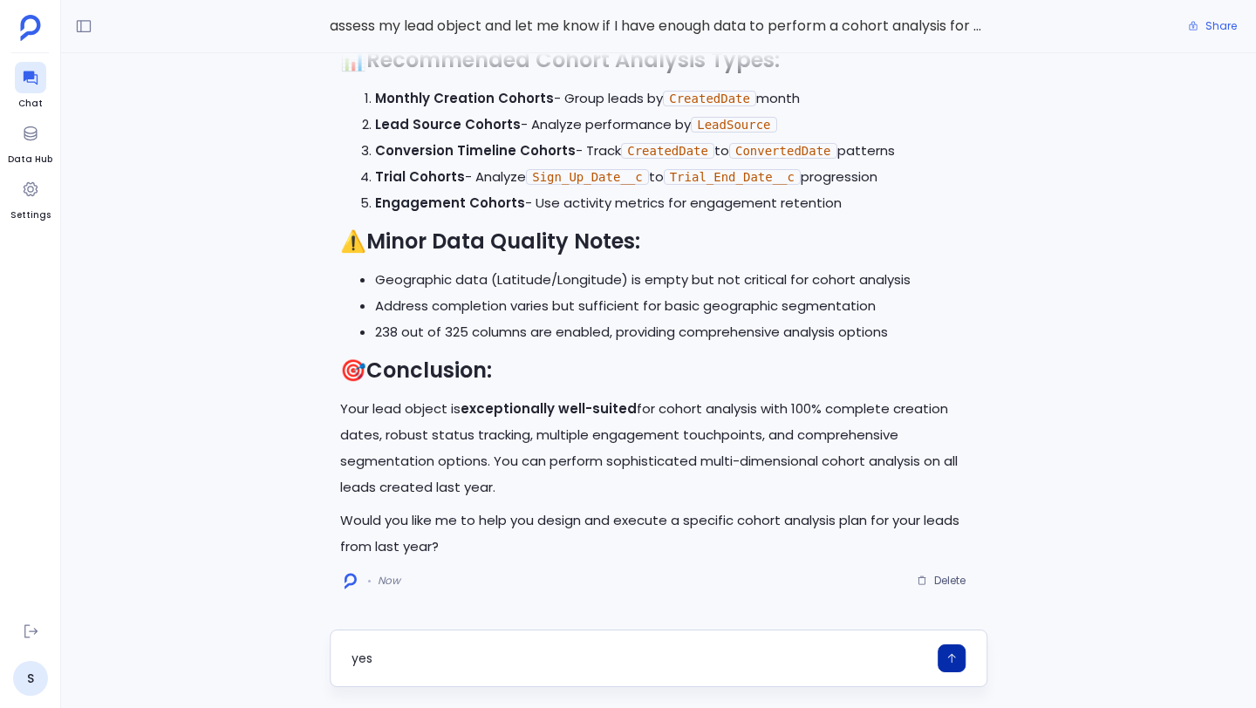 The image size is (1256, 708). What do you see at coordinates (30, 142) in the screenshot?
I see `a: Data Hub` at bounding box center [30, 142].